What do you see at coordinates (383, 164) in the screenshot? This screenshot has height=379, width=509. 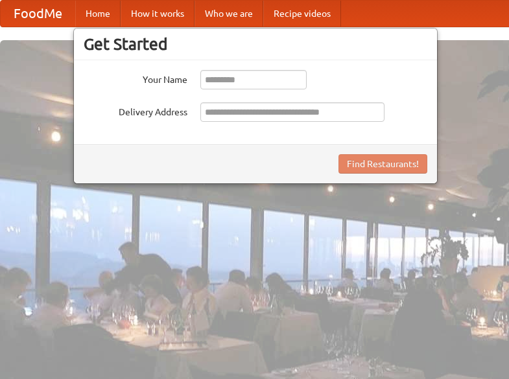 I see `button: Find Restaurants!` at bounding box center [383, 164].